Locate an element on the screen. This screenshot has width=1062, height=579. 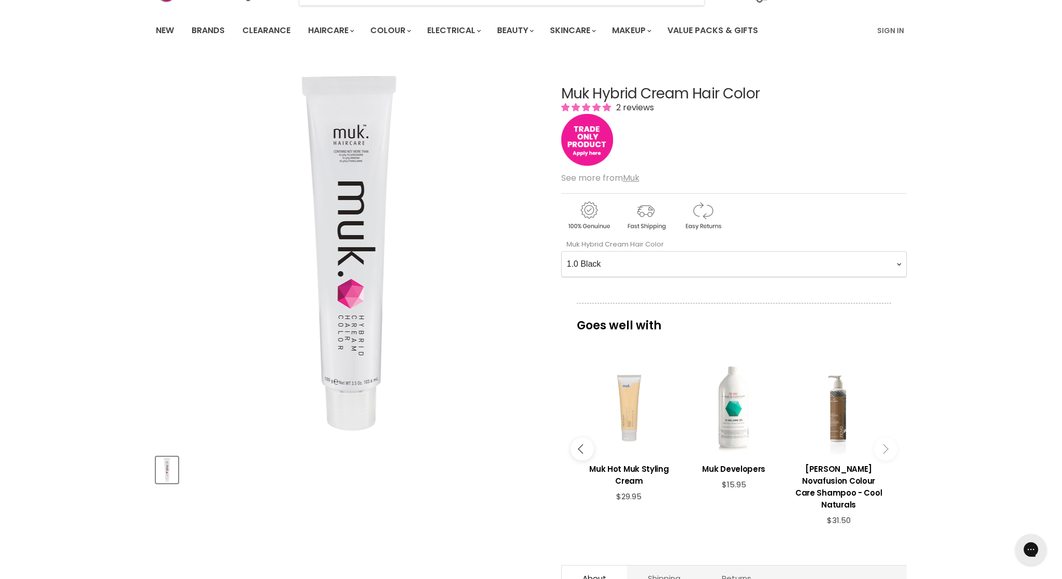
a: Sign In is located at coordinates (890, 31).